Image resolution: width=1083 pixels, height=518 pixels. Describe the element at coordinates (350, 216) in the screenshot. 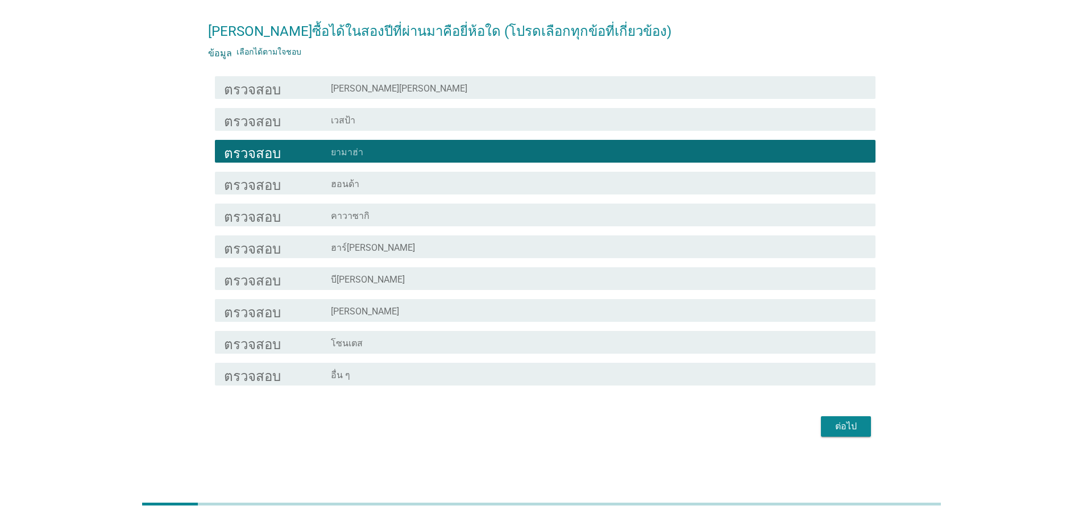

I see `font: คาวาซากิ` at that location.